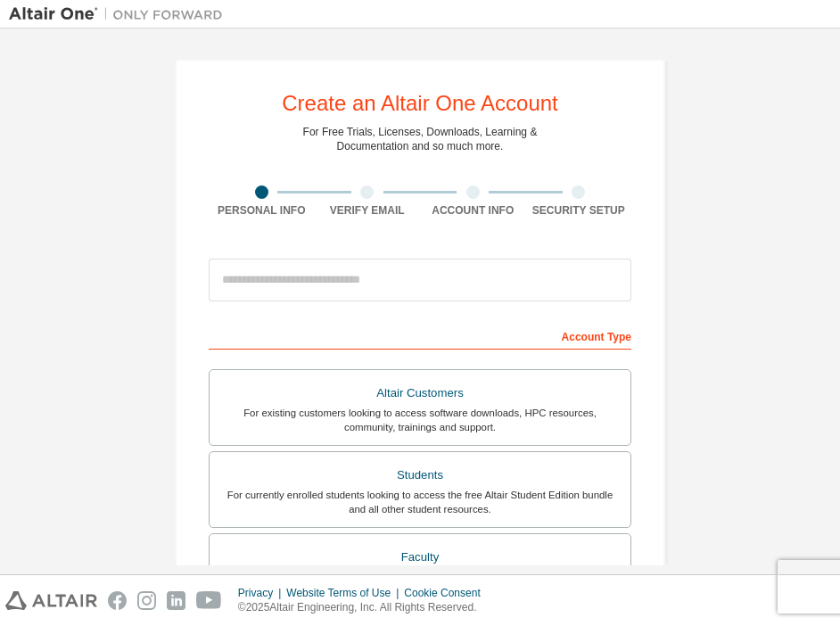 The image size is (840, 626). I want to click on div: Altair Customers, so click(420, 393).